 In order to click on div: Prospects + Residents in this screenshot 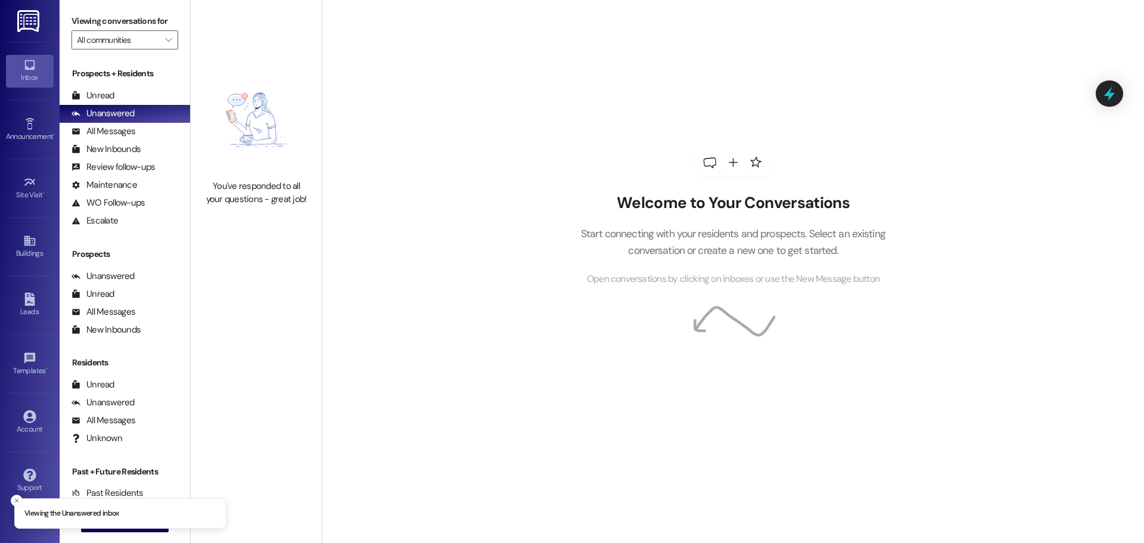, I will do `click(125, 73)`.